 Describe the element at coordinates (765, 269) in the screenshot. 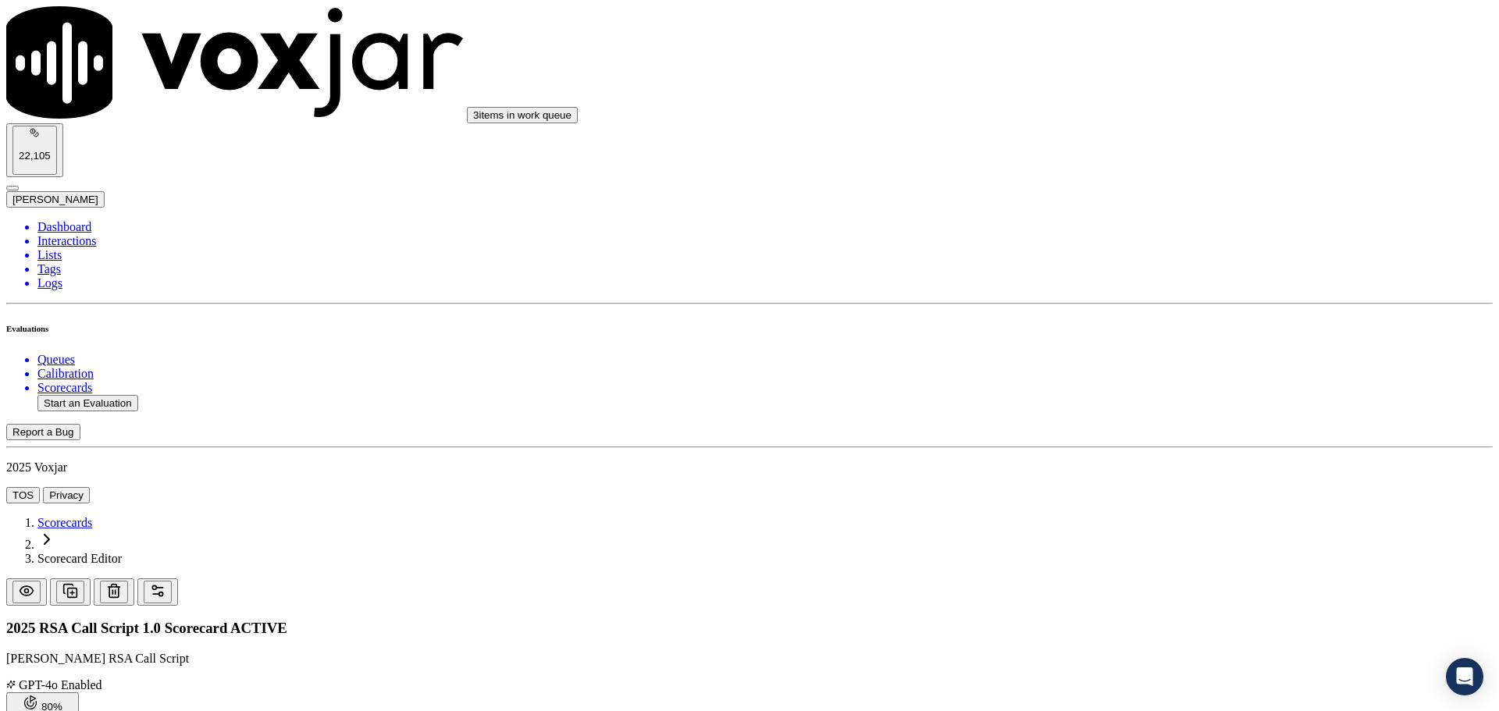

I see `li: Tags` at that location.